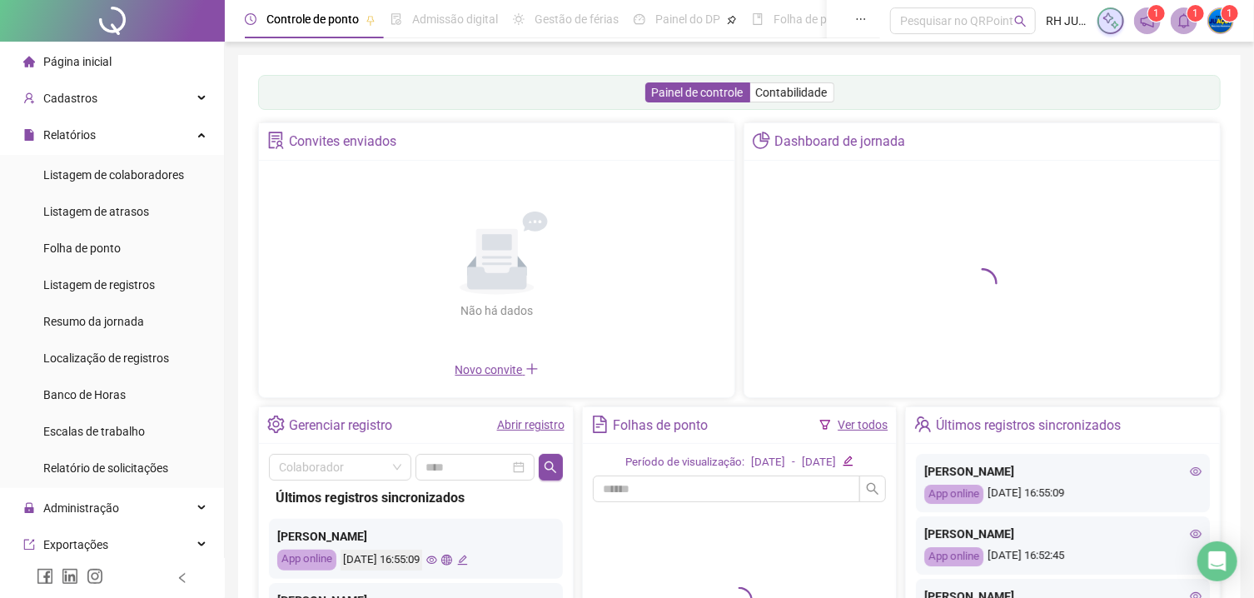 This screenshot has height=598, width=1254. What do you see at coordinates (758, 19) in the screenshot?
I see `span: book` at bounding box center [758, 19].